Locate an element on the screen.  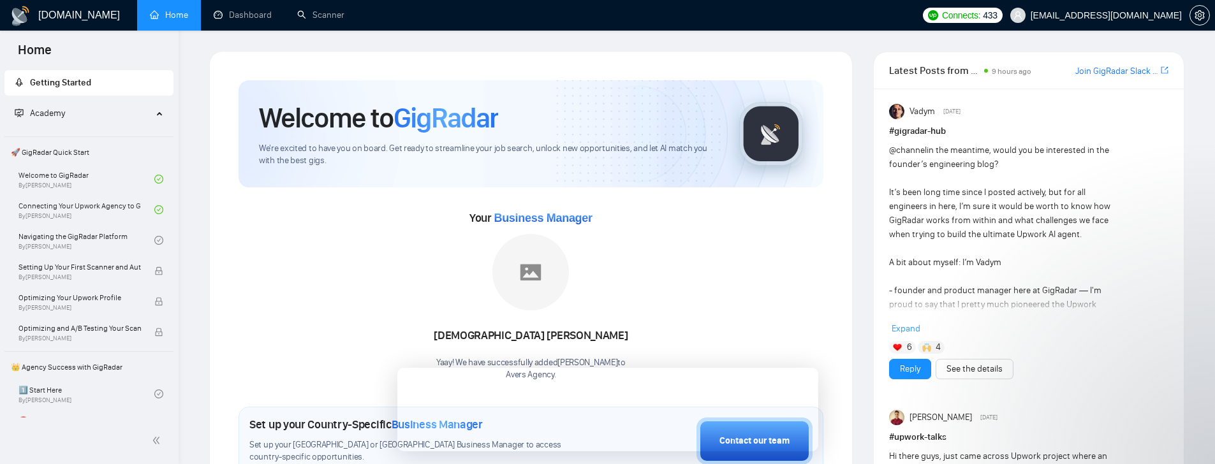
span: double-left is located at coordinates (158, 441).